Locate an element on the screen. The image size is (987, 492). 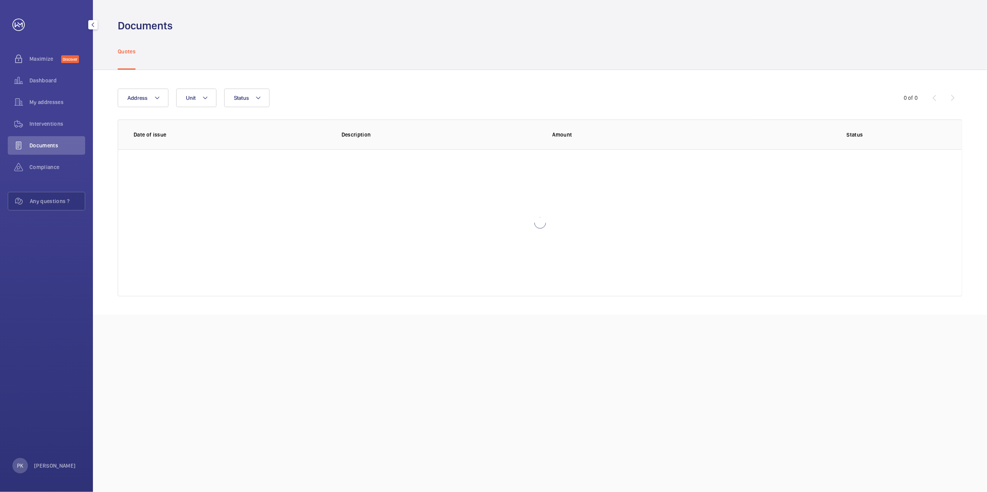
p: PK is located at coordinates (20, 466).